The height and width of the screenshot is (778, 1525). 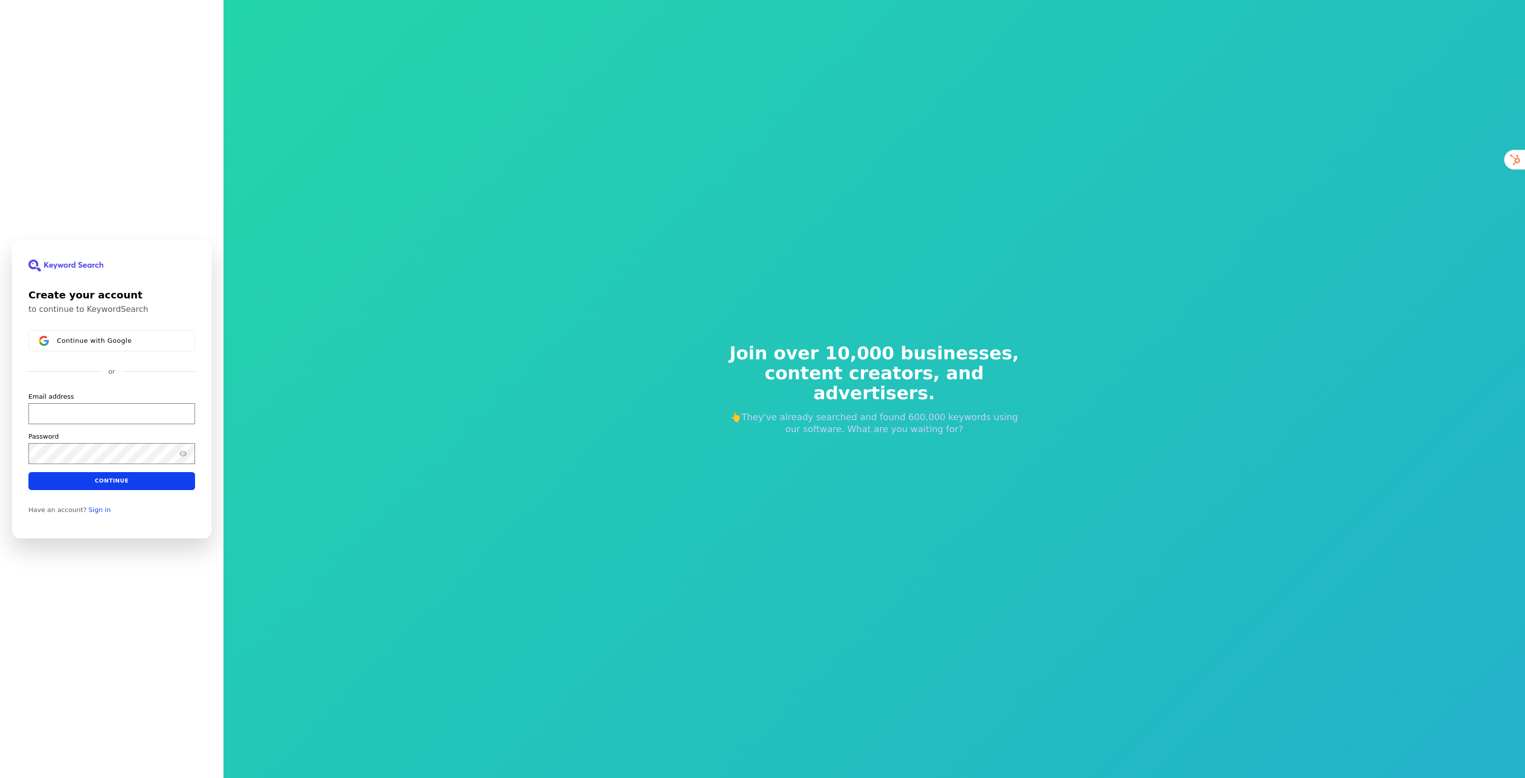 What do you see at coordinates (57, 509) in the screenshot?
I see `span: Have an account?` at bounding box center [57, 509].